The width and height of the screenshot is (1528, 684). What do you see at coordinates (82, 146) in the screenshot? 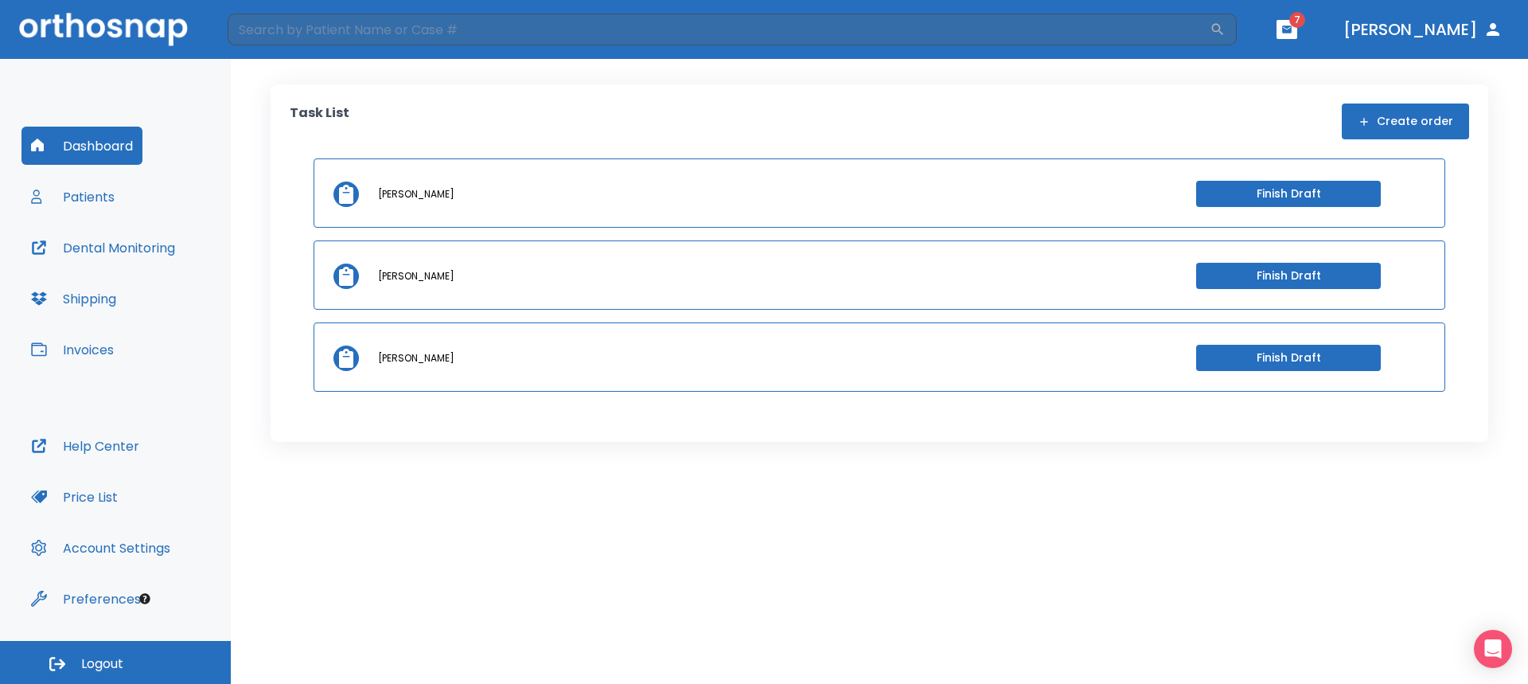
I see `button: Dashboard` at bounding box center [82, 146].